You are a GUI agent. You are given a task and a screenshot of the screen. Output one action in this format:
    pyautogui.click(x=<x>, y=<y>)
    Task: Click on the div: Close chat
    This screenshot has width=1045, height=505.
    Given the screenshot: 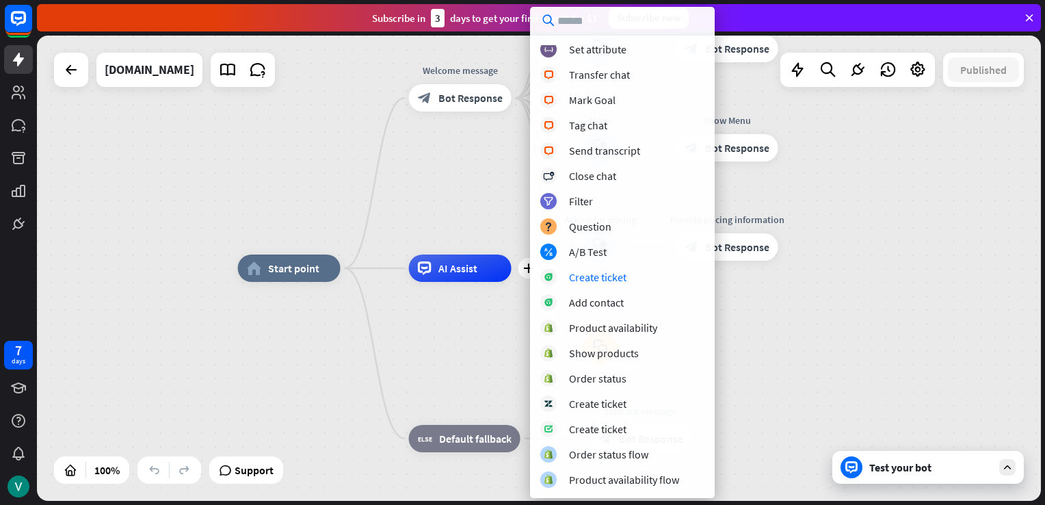 What is the action you would take?
    pyautogui.click(x=592, y=176)
    